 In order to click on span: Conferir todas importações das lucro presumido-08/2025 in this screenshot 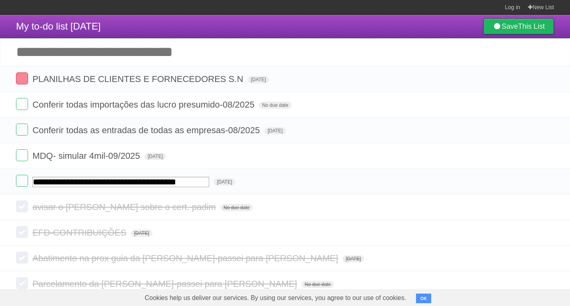, I will do `click(144, 104)`.